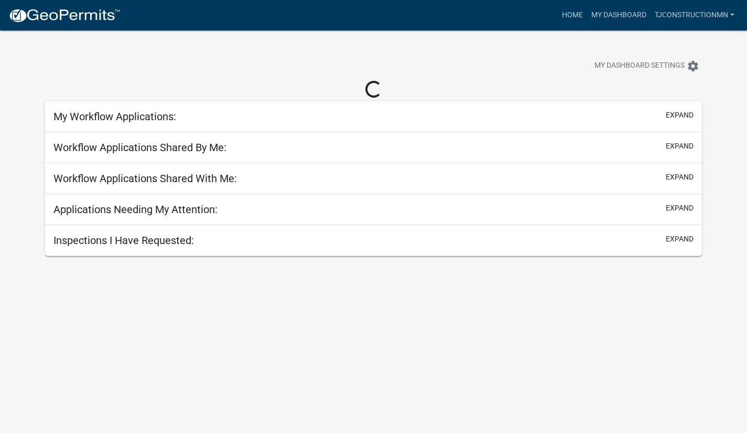 The image size is (747, 433). Describe the element at coordinates (695, 15) in the screenshot. I see `a: TJCONSTRUCTIONMN` at that location.